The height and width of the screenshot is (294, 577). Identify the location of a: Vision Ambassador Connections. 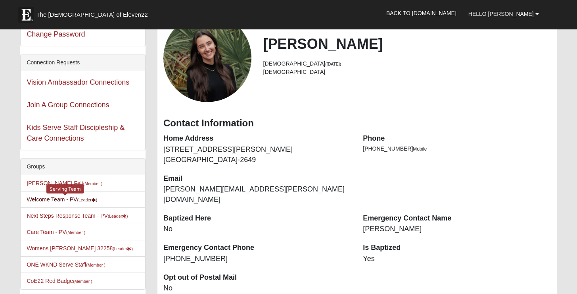
(78, 82).